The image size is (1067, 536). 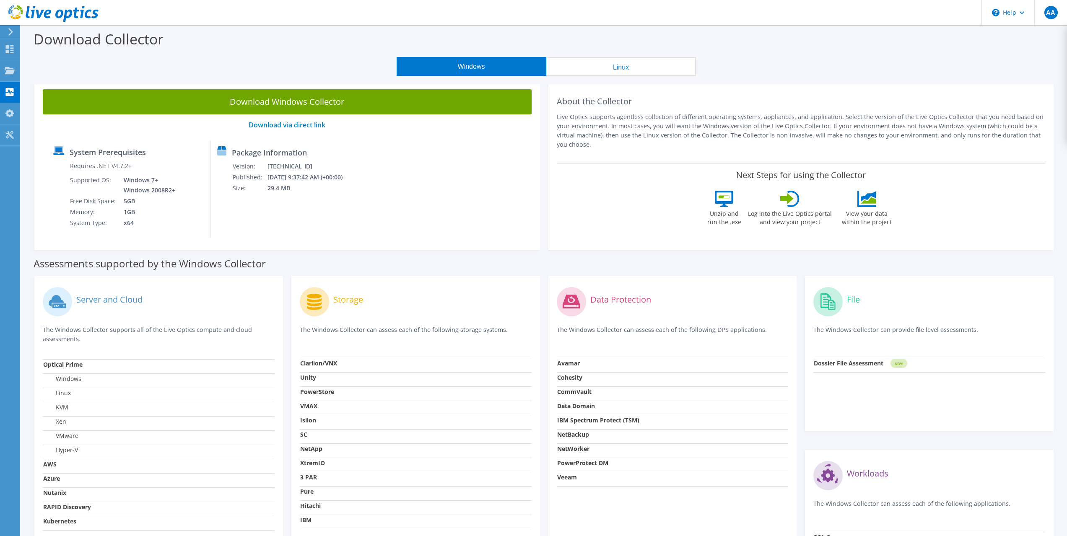 I want to click on td: System Type:, so click(x=94, y=223).